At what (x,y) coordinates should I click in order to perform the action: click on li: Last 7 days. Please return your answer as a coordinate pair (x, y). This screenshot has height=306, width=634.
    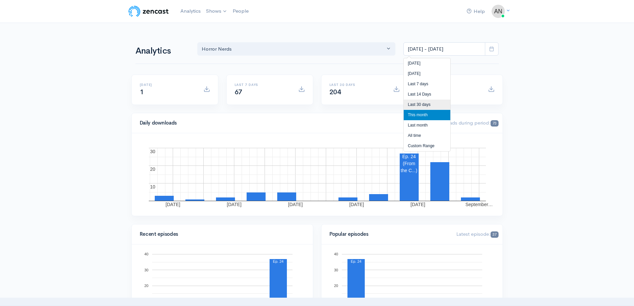
    Looking at the image, I should click on (427, 84).